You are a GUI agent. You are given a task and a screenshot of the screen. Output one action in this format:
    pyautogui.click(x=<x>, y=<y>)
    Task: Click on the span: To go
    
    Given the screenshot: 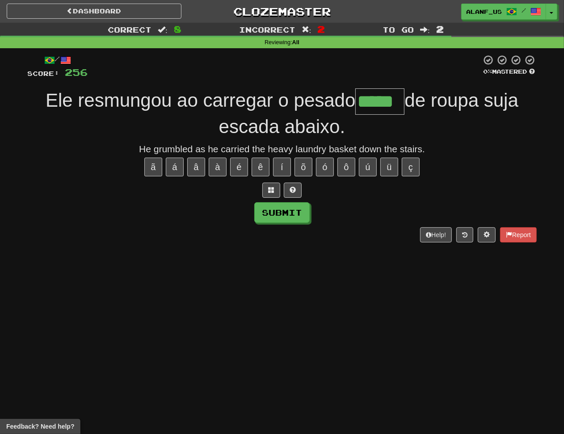 What is the action you would take?
    pyautogui.click(x=398, y=29)
    